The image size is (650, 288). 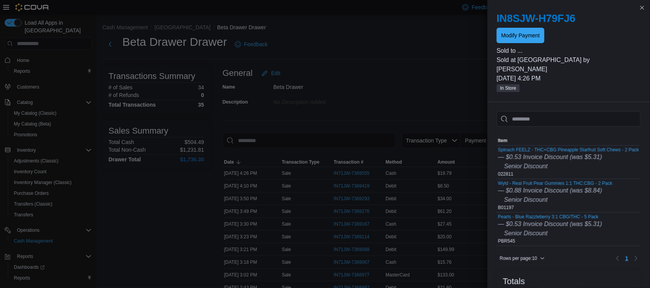 What do you see at coordinates (568, 51) in the screenshot?
I see `p: Sold to ...` at bounding box center [568, 51].